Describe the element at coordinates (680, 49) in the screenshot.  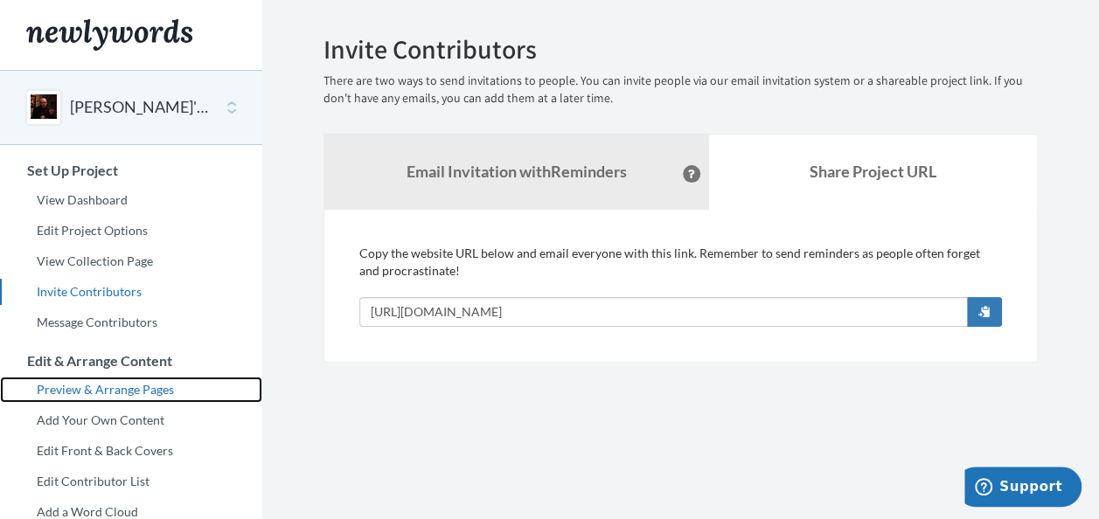
I see `h2: Invite Contributors` at that location.